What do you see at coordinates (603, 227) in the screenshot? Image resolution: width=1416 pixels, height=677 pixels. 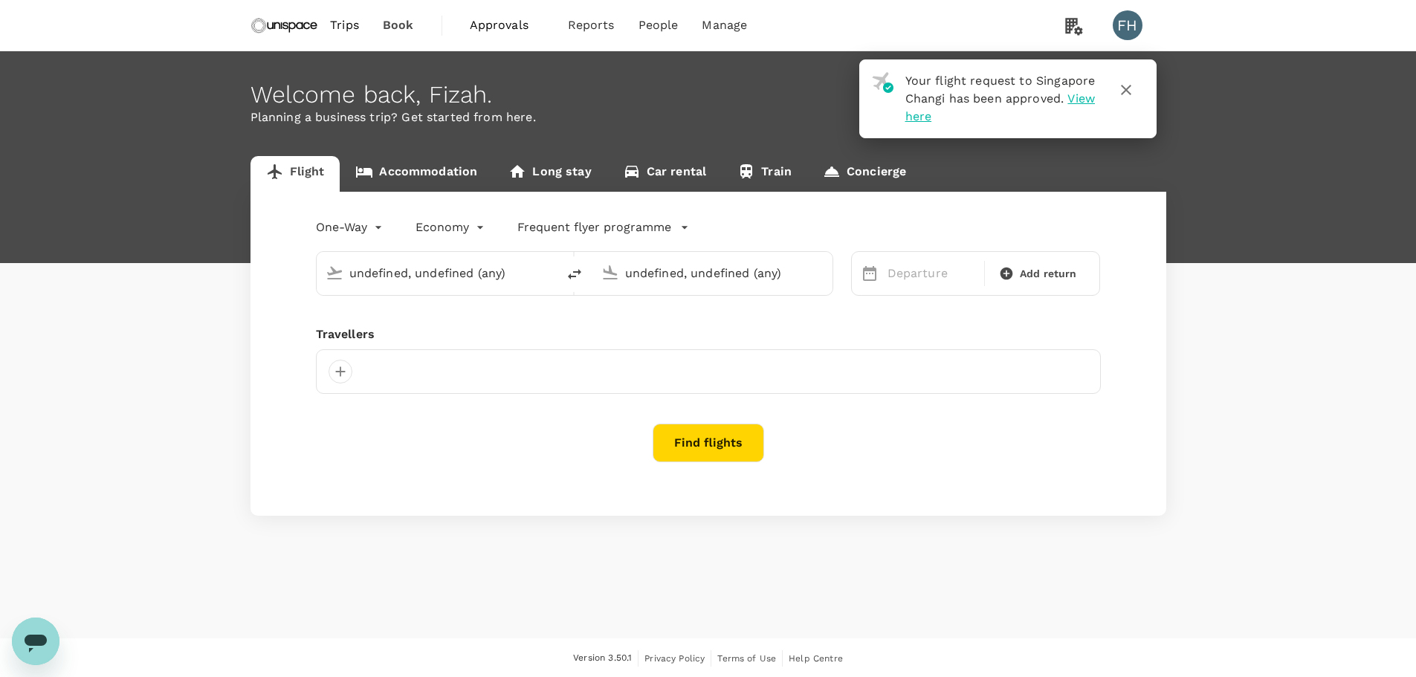 I see `button: Frequent flyer programme` at bounding box center [603, 227].